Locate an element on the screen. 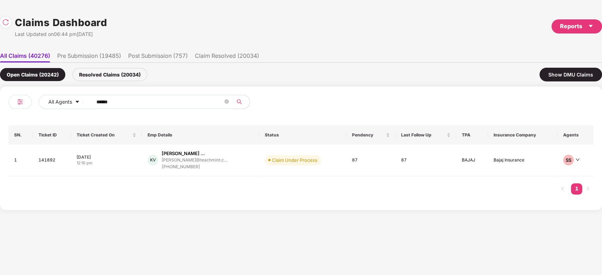 This screenshot has width=602, height=275. div: Claim Under Process is located at coordinates (294, 160).